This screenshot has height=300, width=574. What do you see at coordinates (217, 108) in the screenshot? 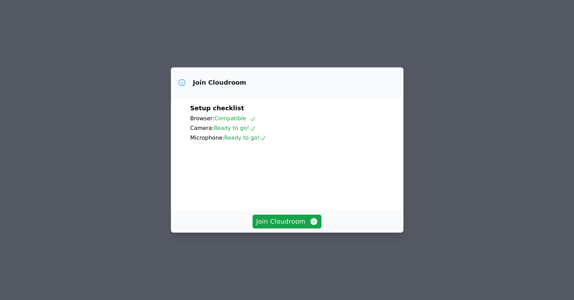
I see `span: Setup checklist` at bounding box center [217, 108].